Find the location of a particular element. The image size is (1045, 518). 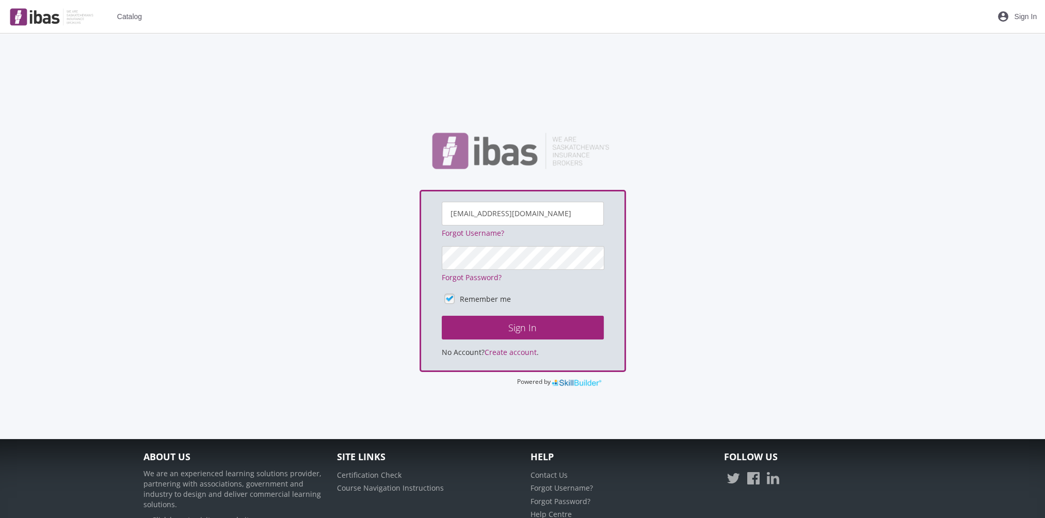

span: Sign In is located at coordinates (1025, 17).